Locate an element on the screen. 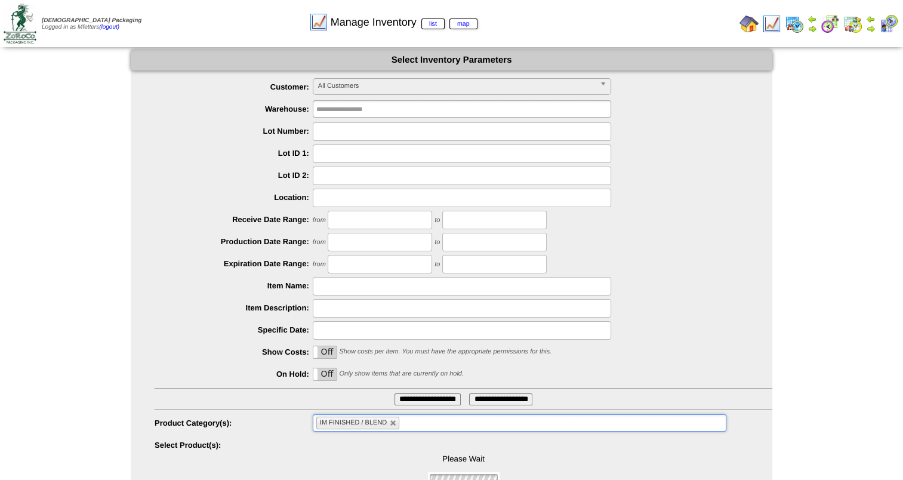 This screenshot has height=480, width=903. label: Lot Number: is located at coordinates (233, 131).